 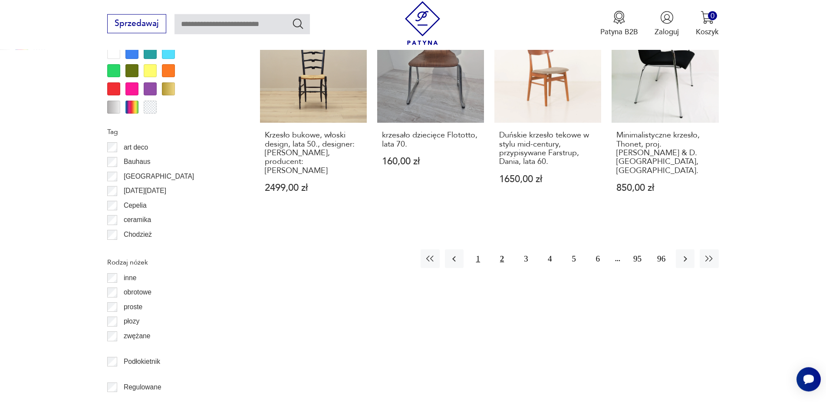 What do you see at coordinates (619, 32) in the screenshot?
I see `p: Patyna B2B` at bounding box center [619, 32].